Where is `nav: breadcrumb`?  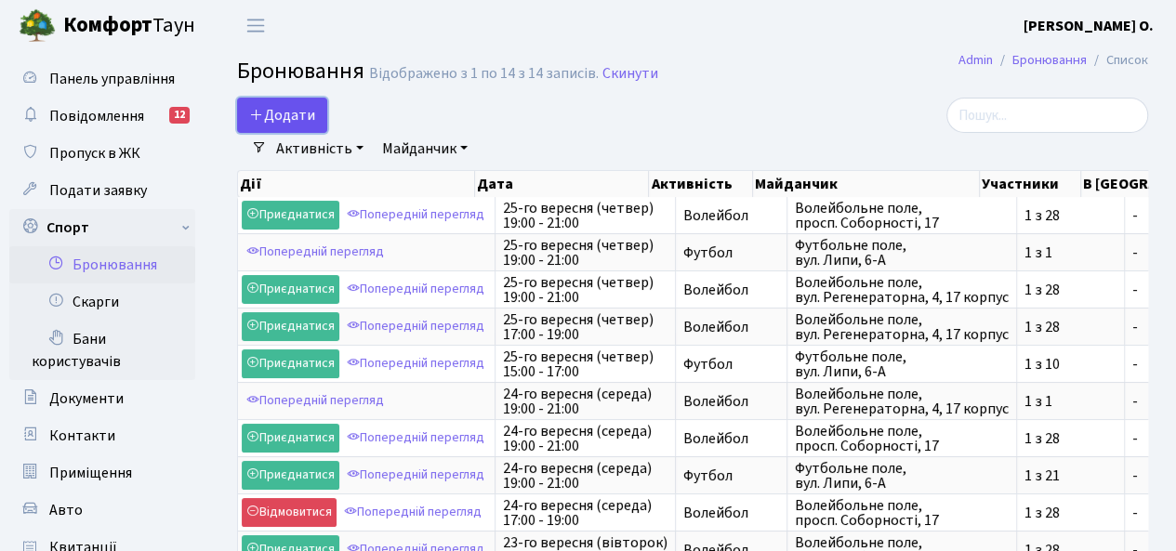 nav: breadcrumb is located at coordinates (1054, 60).